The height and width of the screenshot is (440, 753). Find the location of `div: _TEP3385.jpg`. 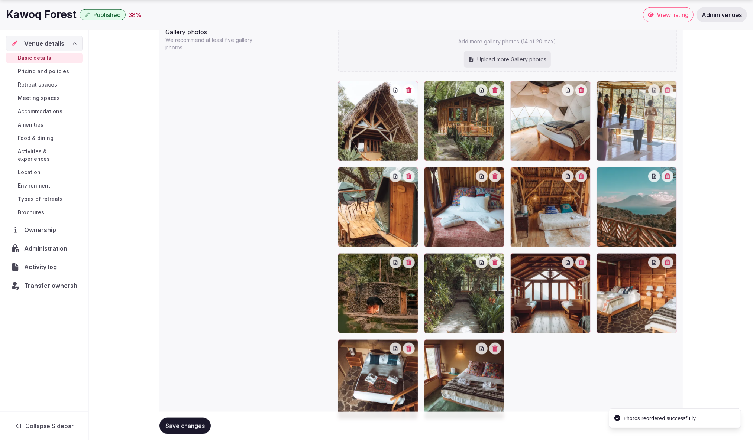

div: _TEP3385.jpg is located at coordinates (378, 294).